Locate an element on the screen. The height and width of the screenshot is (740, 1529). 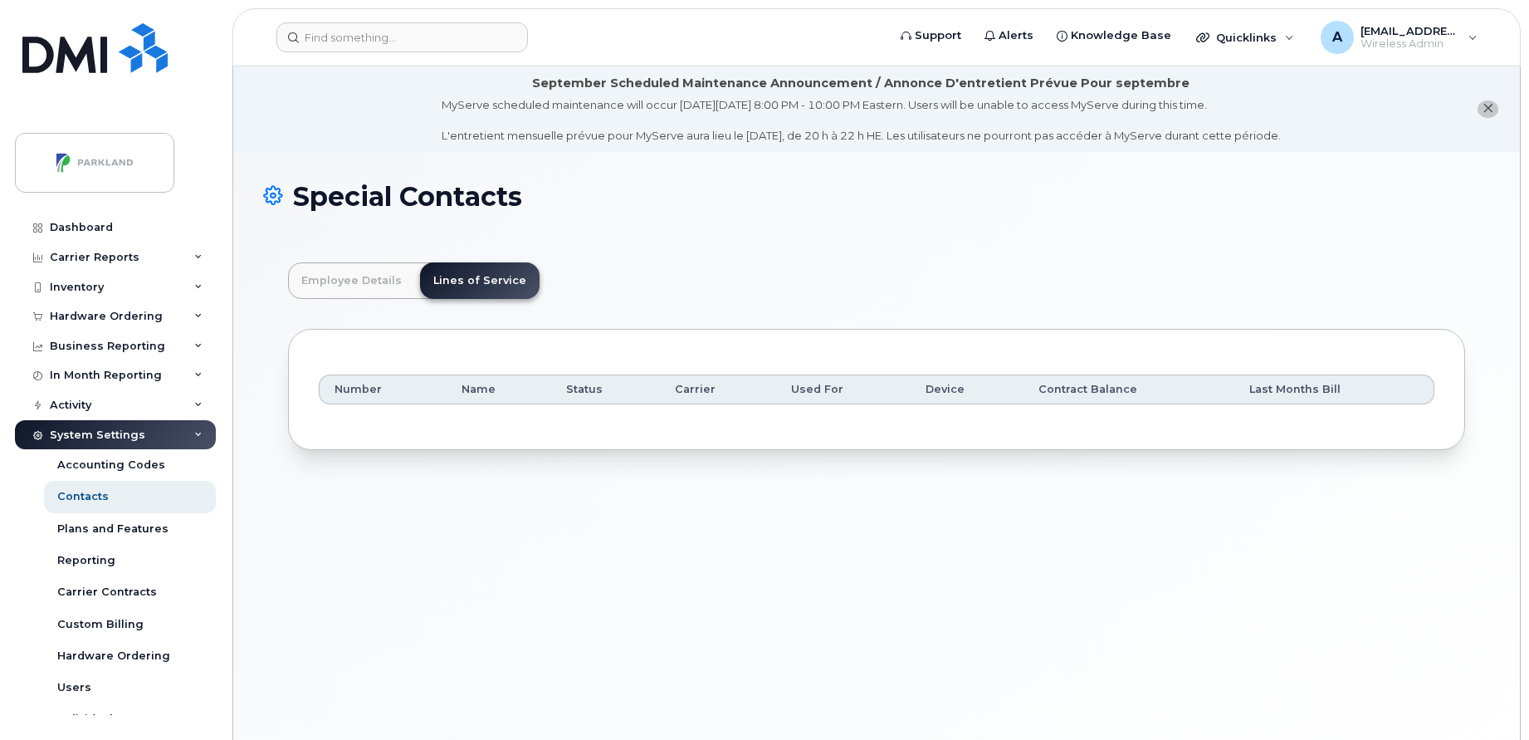
th: Last Months Bill is located at coordinates (1334, 389).